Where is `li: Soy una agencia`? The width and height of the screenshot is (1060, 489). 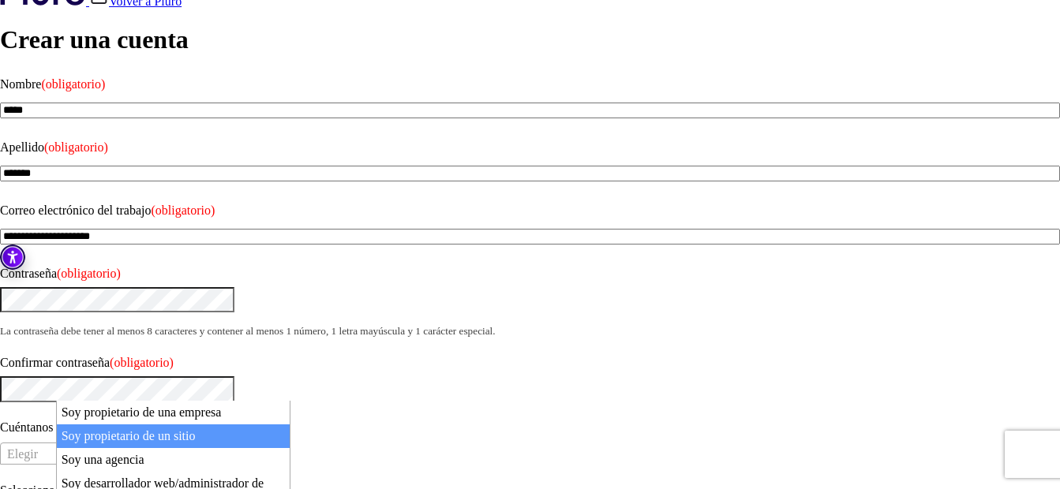 li: Soy una agencia is located at coordinates (173, 460).